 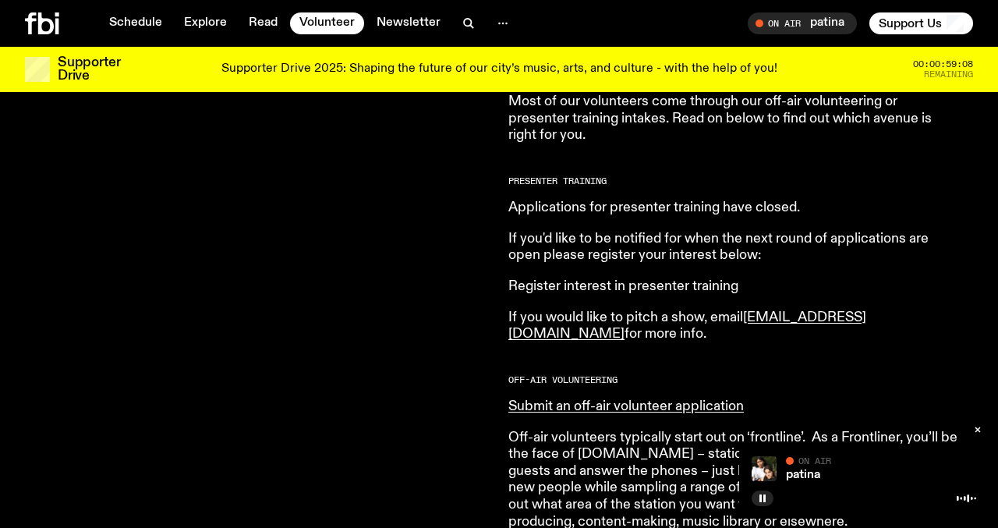 I want to click on a: Read, so click(x=263, y=23).